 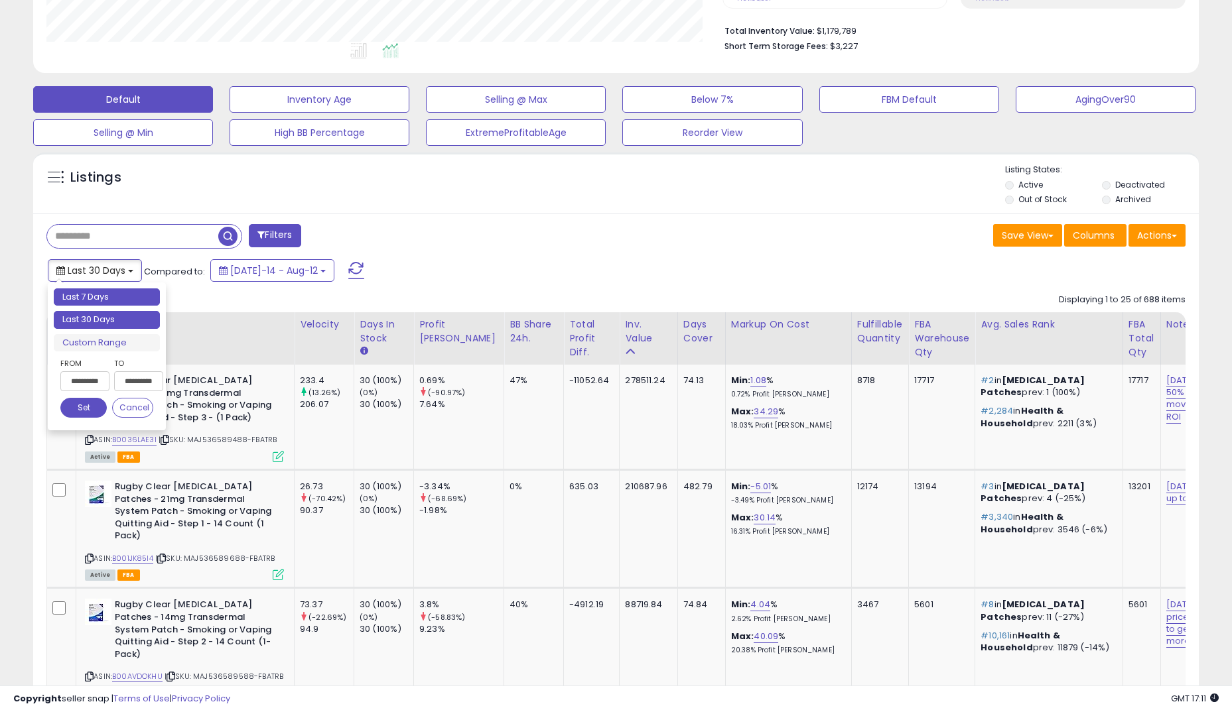 I want to click on button: Default, so click(x=123, y=100).